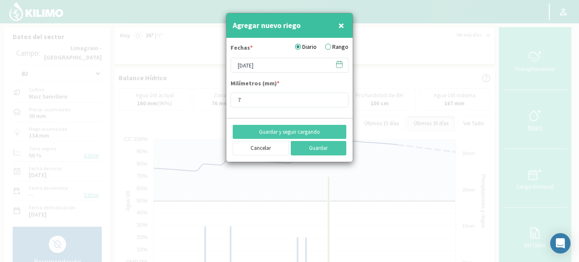 The height and width of the screenshot is (262, 579). What do you see at coordinates (261, 148) in the screenshot?
I see `button: Cancelar` at bounding box center [261, 148].